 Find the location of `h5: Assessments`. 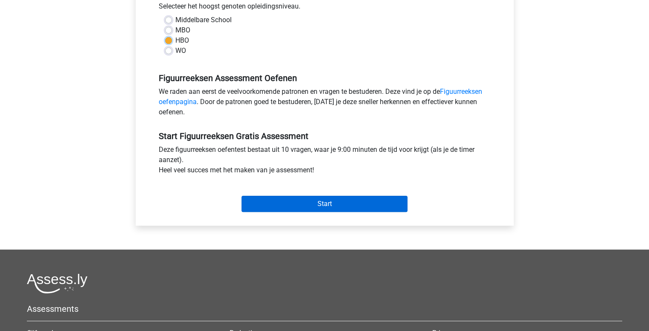

h5: Assessments is located at coordinates (324, 309).